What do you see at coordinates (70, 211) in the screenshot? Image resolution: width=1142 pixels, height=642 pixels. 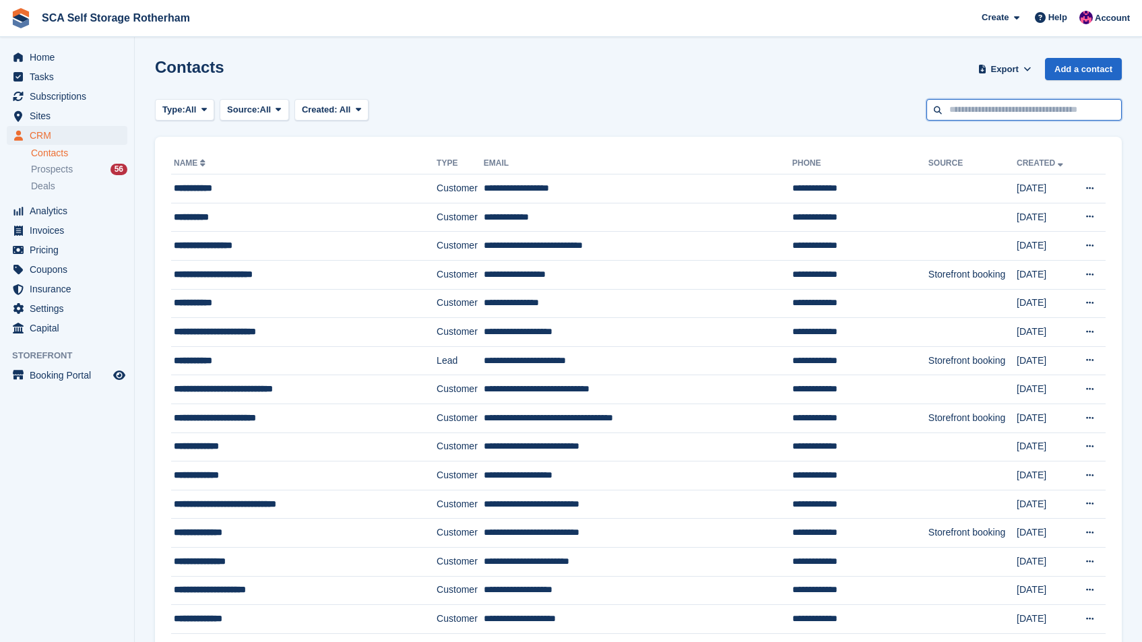 I see `span: Analytics` at bounding box center [70, 211].